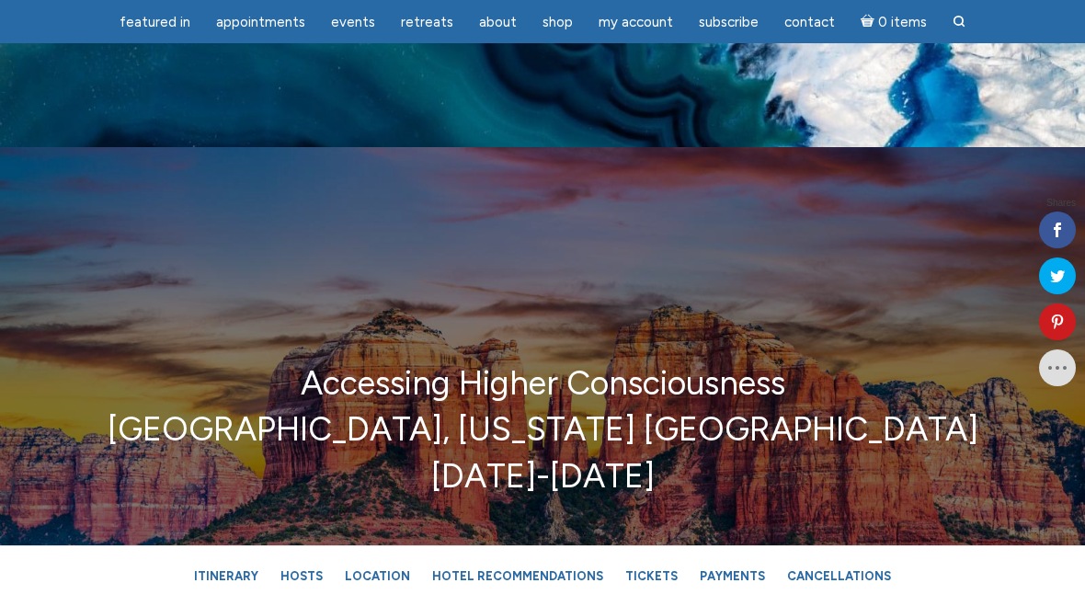 This screenshot has height=606, width=1085. Describe the element at coordinates (651, 575) in the screenshot. I see `a: Tickets` at that location.